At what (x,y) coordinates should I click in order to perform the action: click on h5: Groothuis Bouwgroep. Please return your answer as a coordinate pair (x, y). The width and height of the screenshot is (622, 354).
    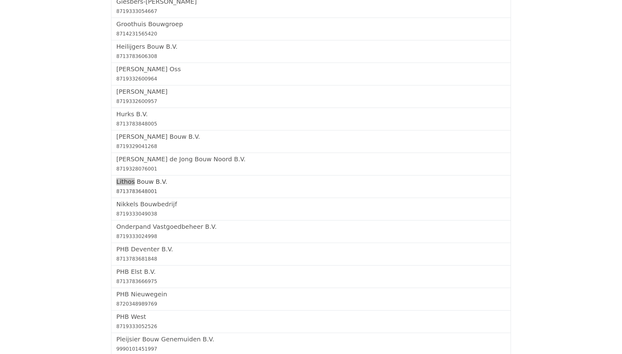
    Looking at the image, I should click on (311, 24).